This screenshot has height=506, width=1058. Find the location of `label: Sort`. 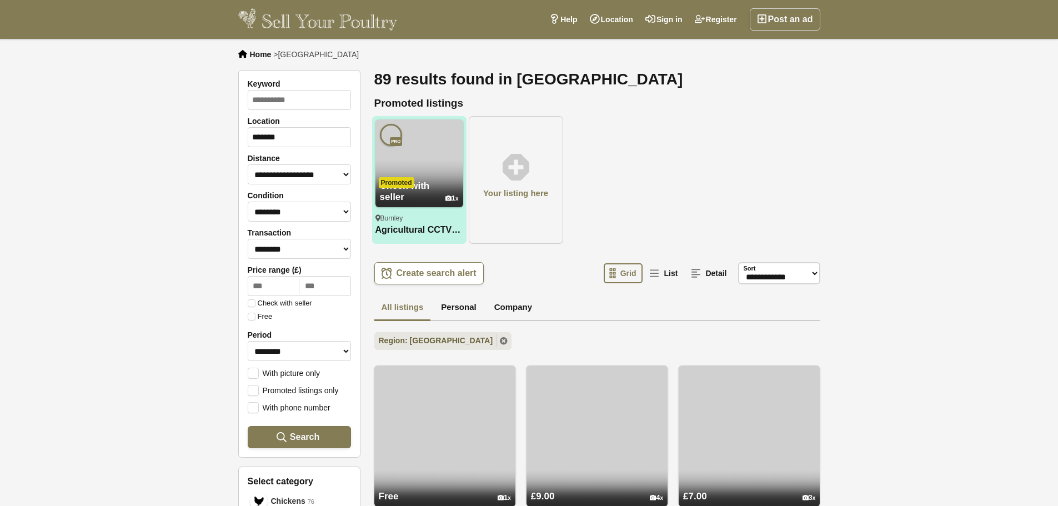

label: Sort is located at coordinates (750, 268).